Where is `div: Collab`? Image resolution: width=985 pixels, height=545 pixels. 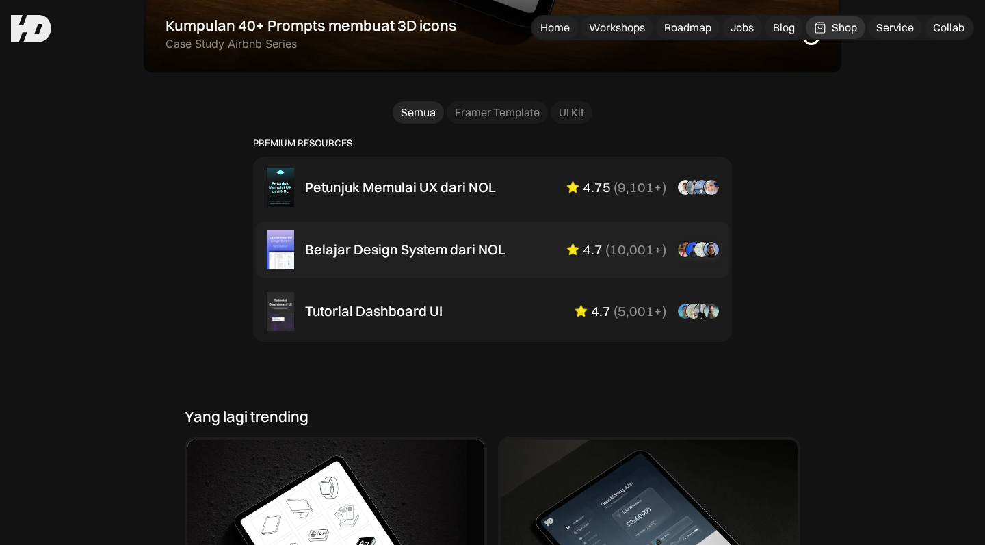
div: Collab is located at coordinates (949, 27).